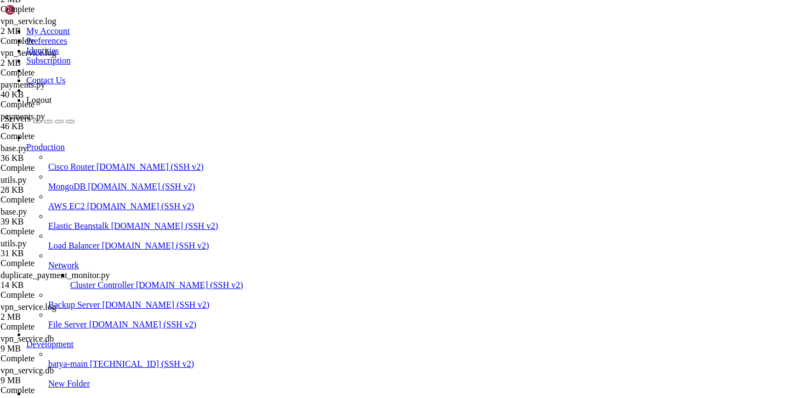 The width and height of the screenshot is (789, 398). I want to click on div: 31 KB, so click(55, 254).